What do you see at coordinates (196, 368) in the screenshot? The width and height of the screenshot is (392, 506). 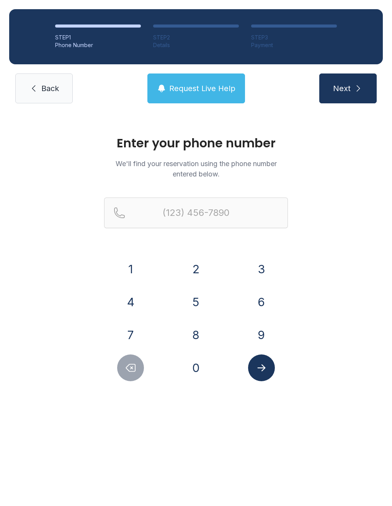 I see `button: 0` at bounding box center [196, 368].